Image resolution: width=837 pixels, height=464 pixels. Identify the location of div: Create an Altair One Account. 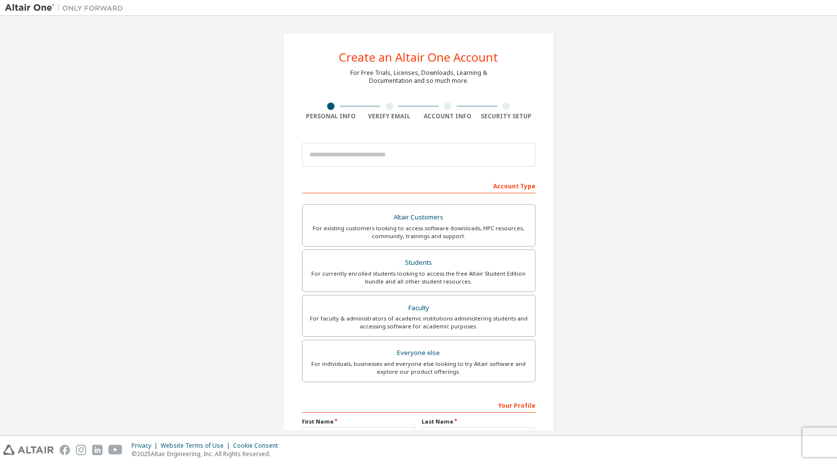
(418, 57).